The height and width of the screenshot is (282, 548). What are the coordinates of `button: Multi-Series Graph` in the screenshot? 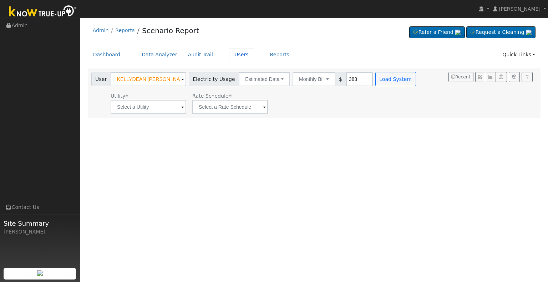 It's located at (490, 77).